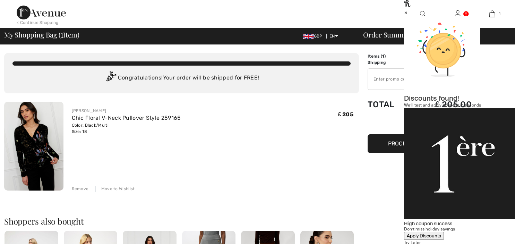  I want to click on a: 1, so click(492, 14).